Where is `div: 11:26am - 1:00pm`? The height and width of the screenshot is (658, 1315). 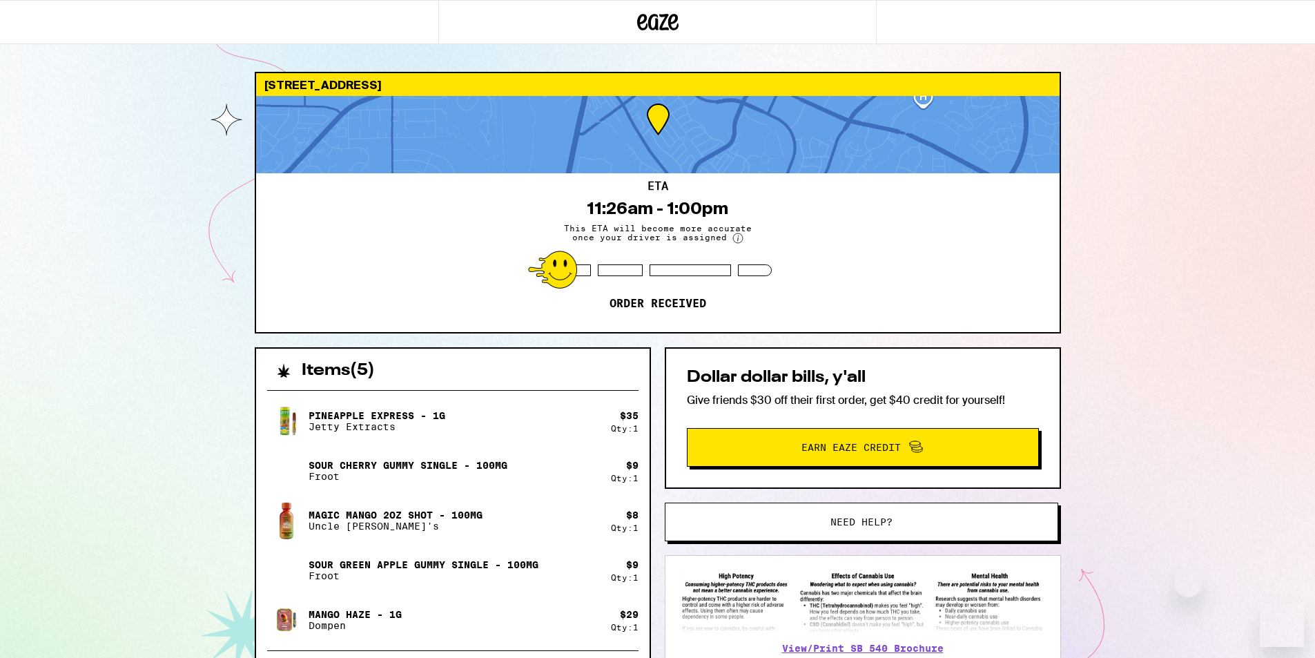
div: 11:26am - 1:00pm is located at coordinates (657, 208).